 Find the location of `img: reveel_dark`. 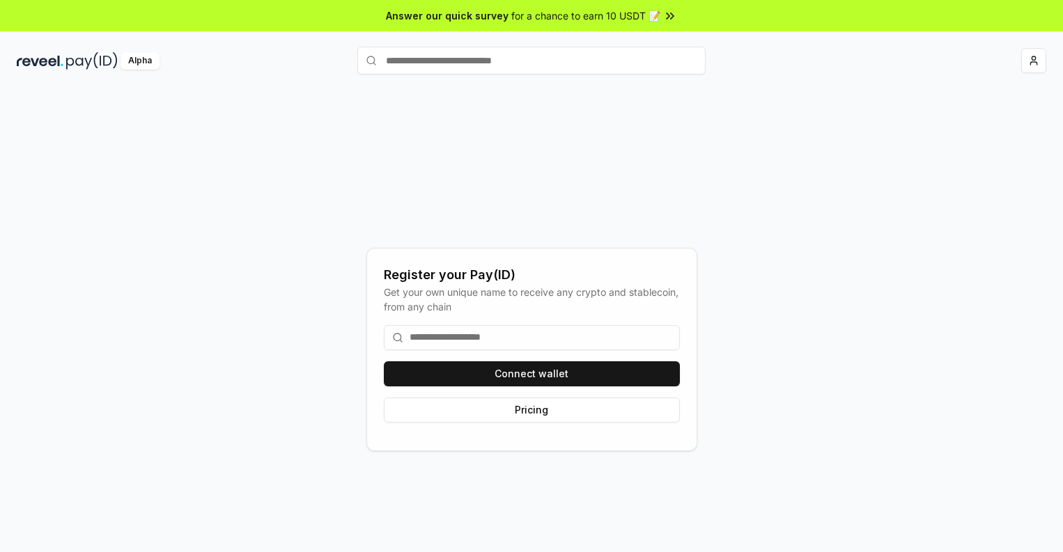

img: reveel_dark is located at coordinates (40, 61).